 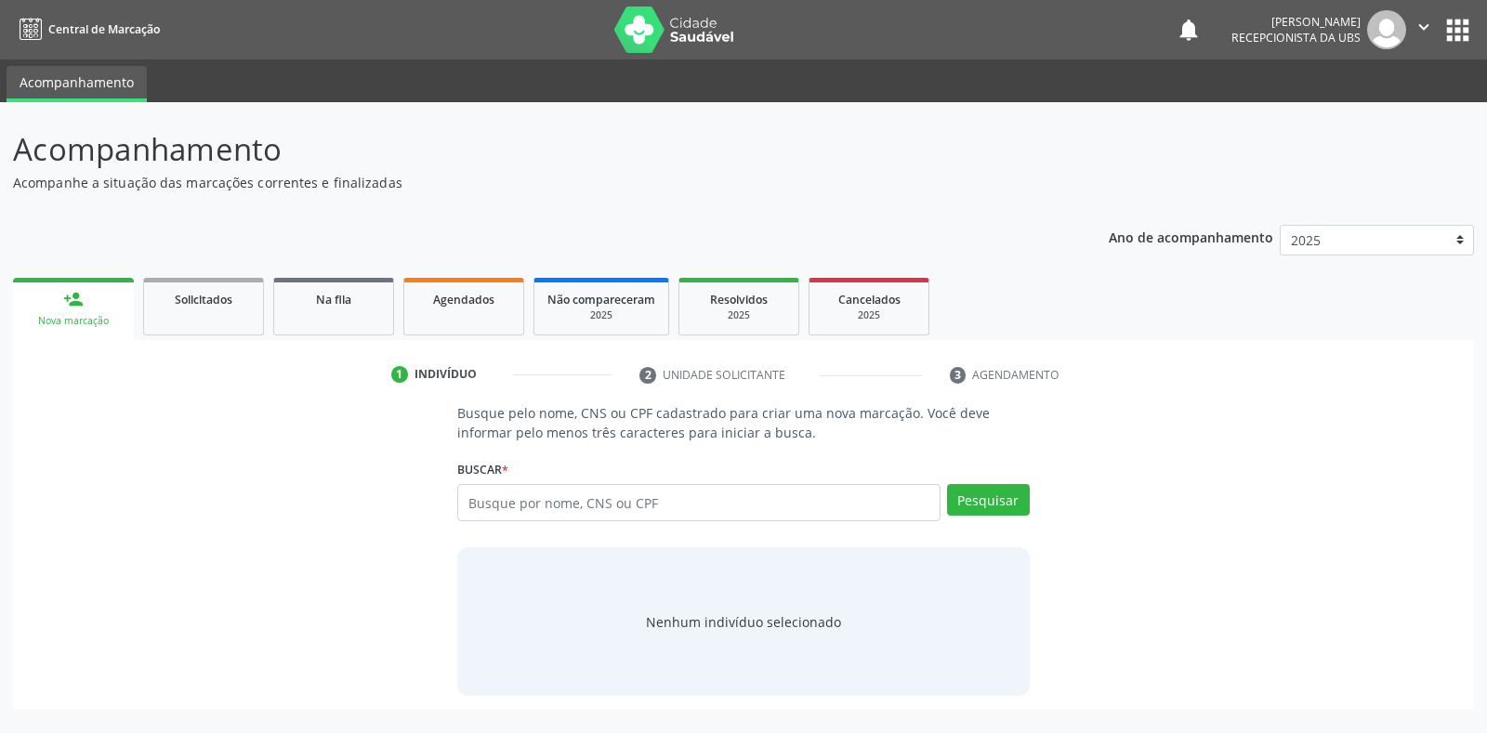 I want to click on span: Central de Marcação, so click(x=104, y=29).